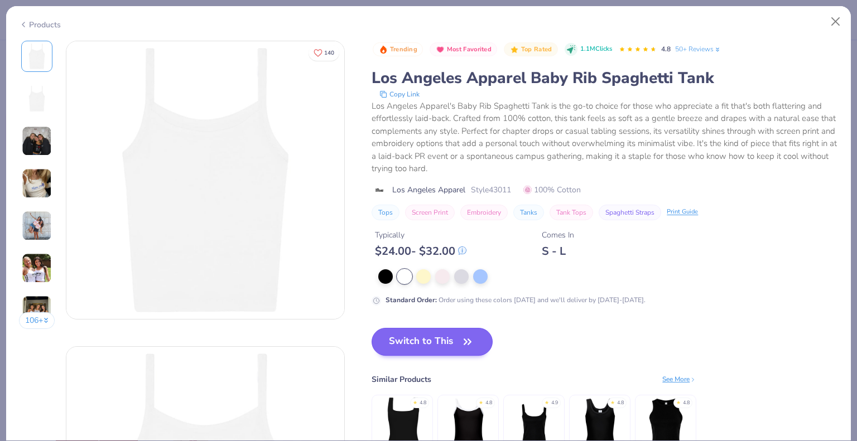 This screenshot has height=441, width=857. I want to click on button: Tank Tops, so click(571, 213).